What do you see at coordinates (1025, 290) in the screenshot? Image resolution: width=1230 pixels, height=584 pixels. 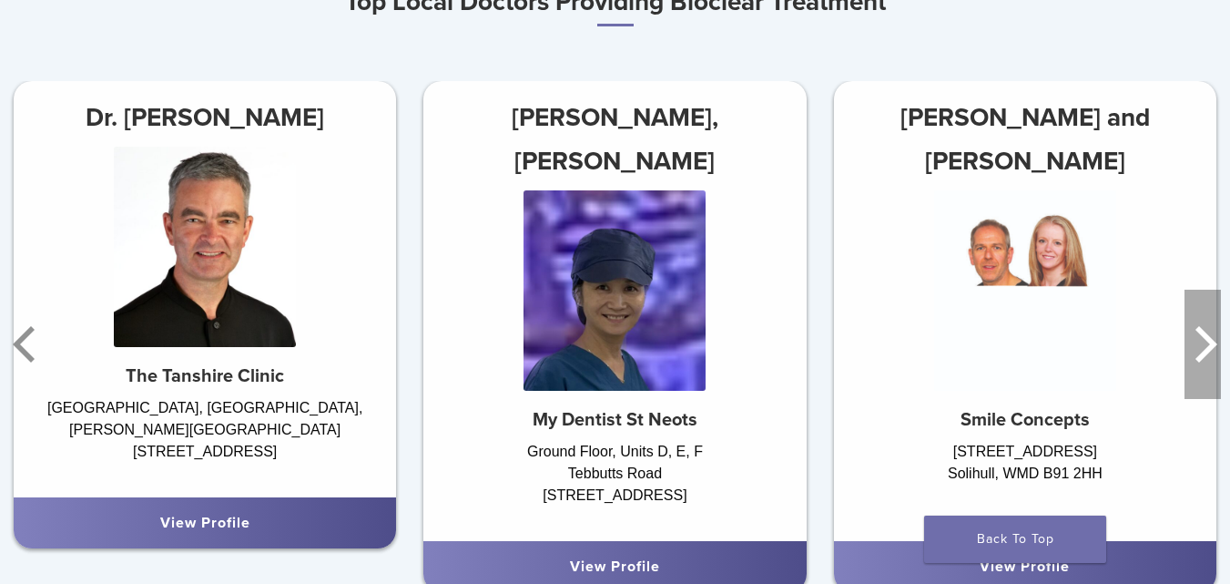 I see `img: Dr. Claire Burgess and Dr. Dominic Hassall` at bounding box center [1025, 290].